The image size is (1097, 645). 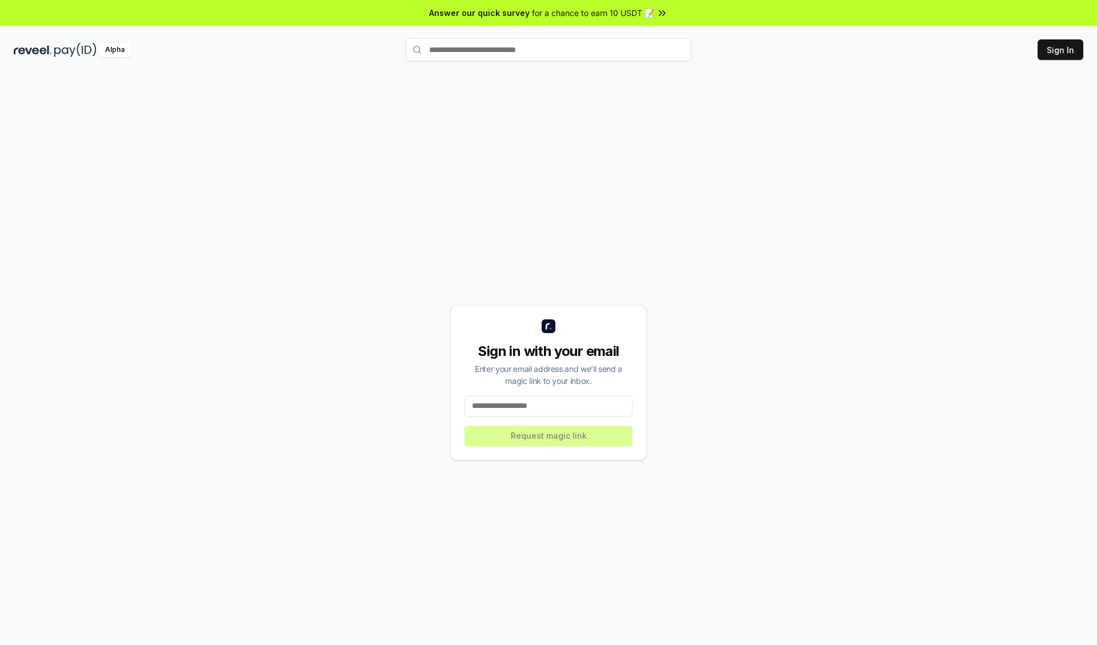 What do you see at coordinates (33, 50) in the screenshot?
I see `img: reveel_dark` at bounding box center [33, 50].